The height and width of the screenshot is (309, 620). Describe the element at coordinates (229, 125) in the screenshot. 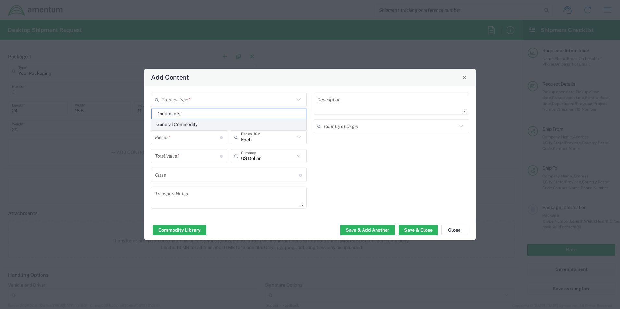

I see `span: General Commodity` at that location.